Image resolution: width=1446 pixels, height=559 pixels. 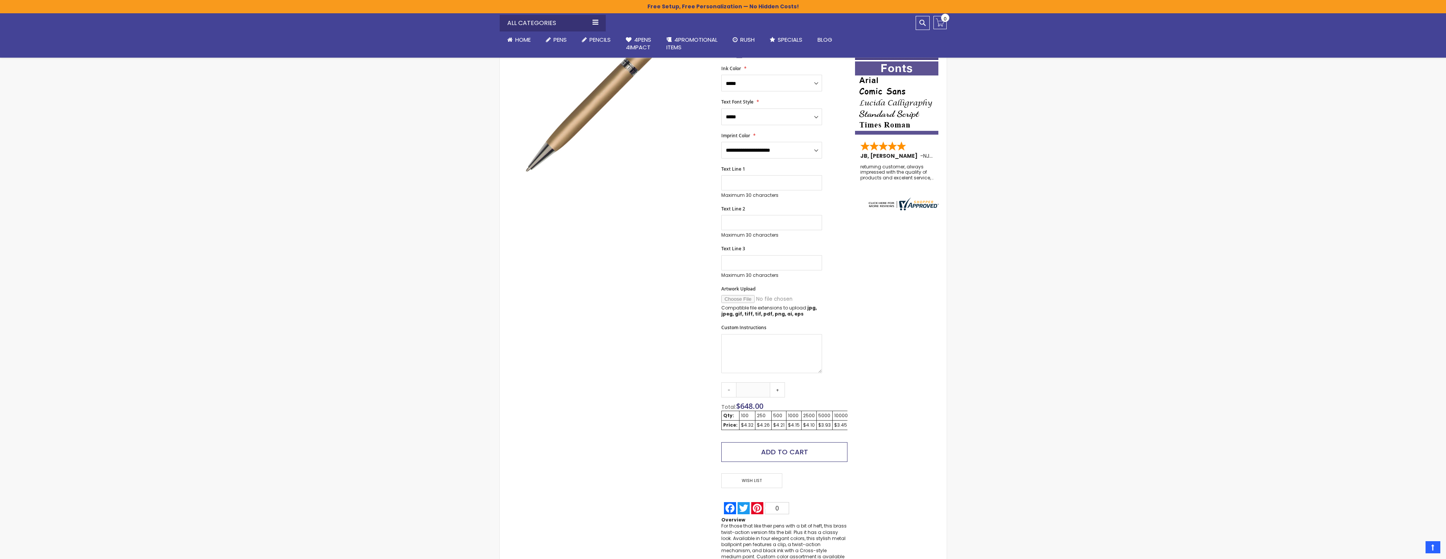 What do you see at coordinates (752, 405) in the screenshot?
I see `span: 648.00` at bounding box center [752, 405].